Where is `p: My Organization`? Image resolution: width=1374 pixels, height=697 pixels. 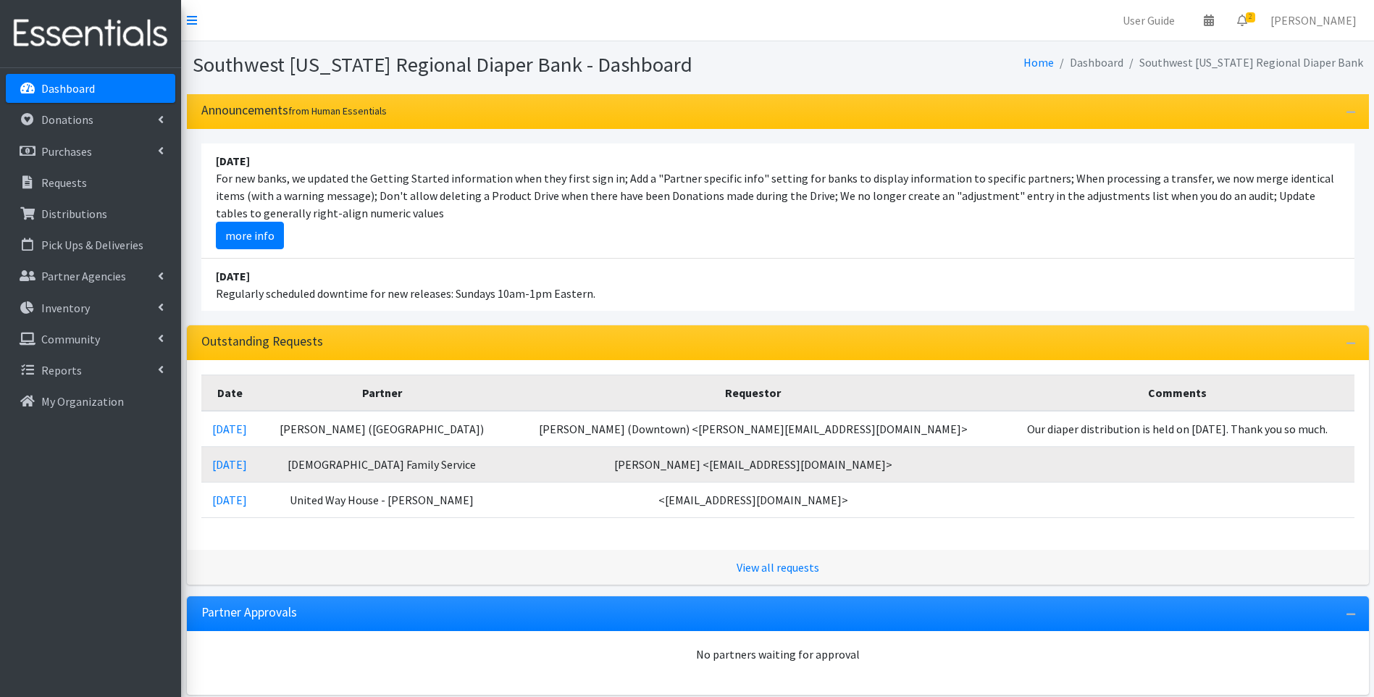 p: My Organization is located at coordinates (83, 401).